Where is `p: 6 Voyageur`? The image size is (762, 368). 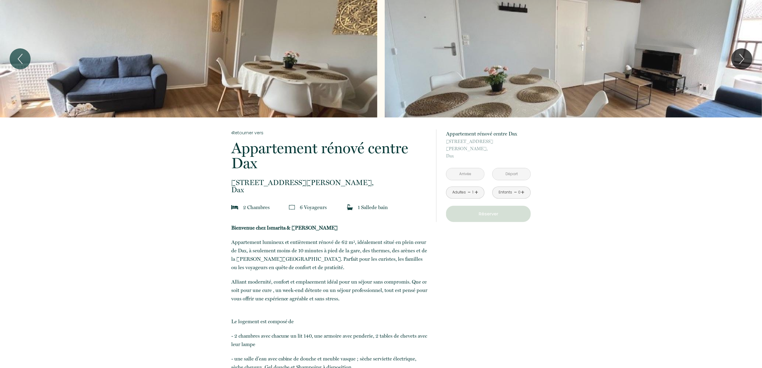 p: 6 Voyageur is located at coordinates (313, 207).